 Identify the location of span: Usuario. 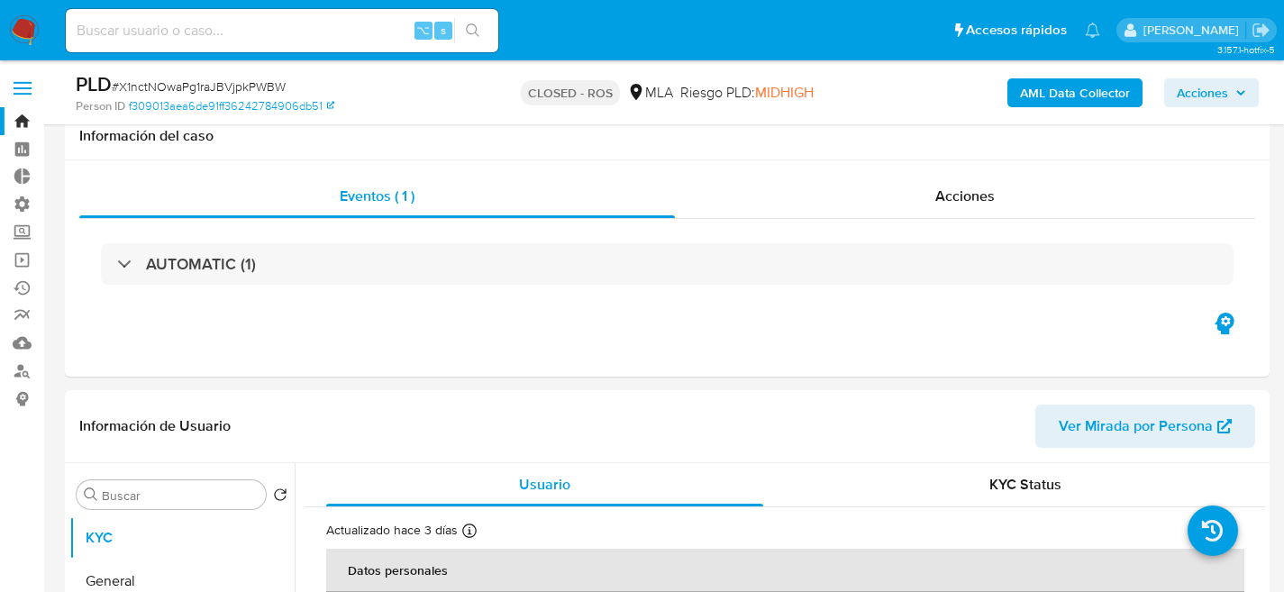
(544, 484).